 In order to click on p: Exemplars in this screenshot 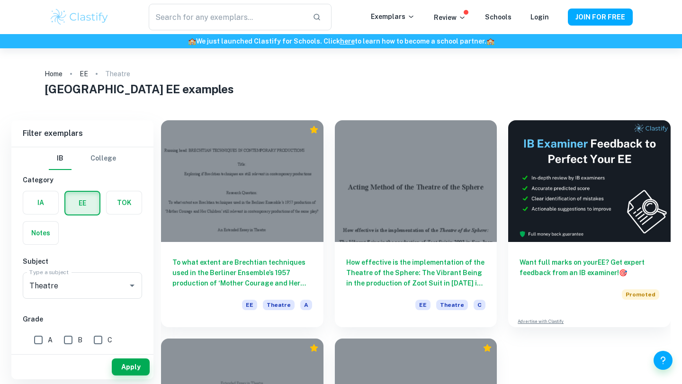, I will do `click(392, 17)`.